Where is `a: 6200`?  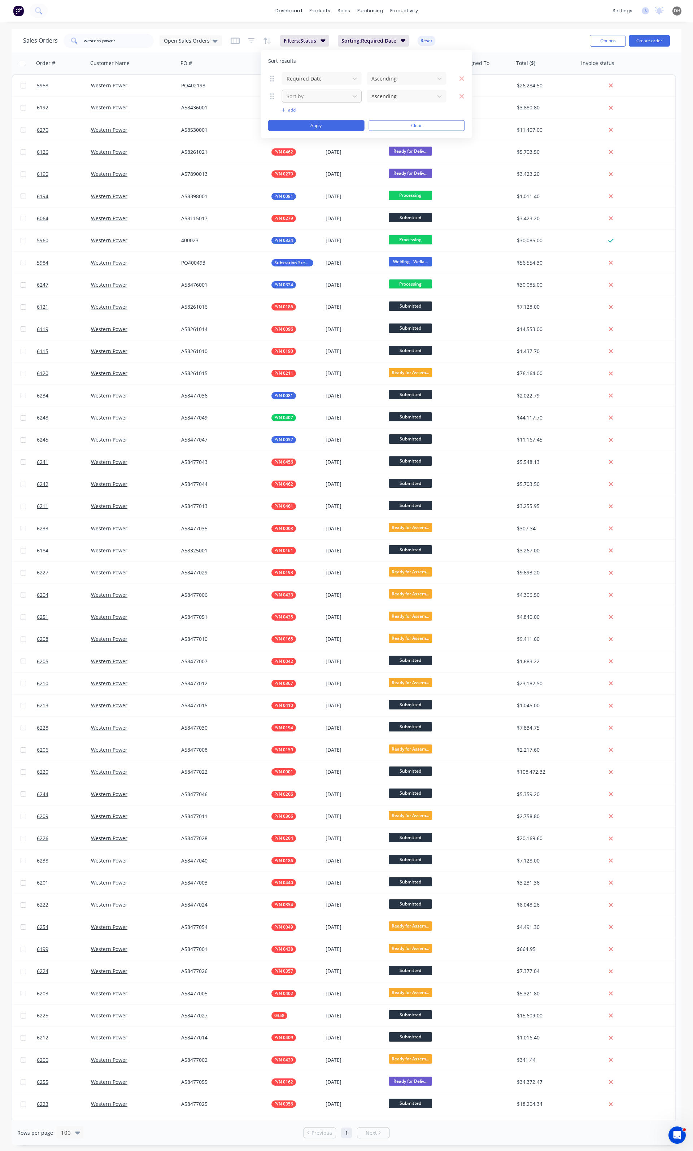
a: 6200 is located at coordinates (64, 1060).